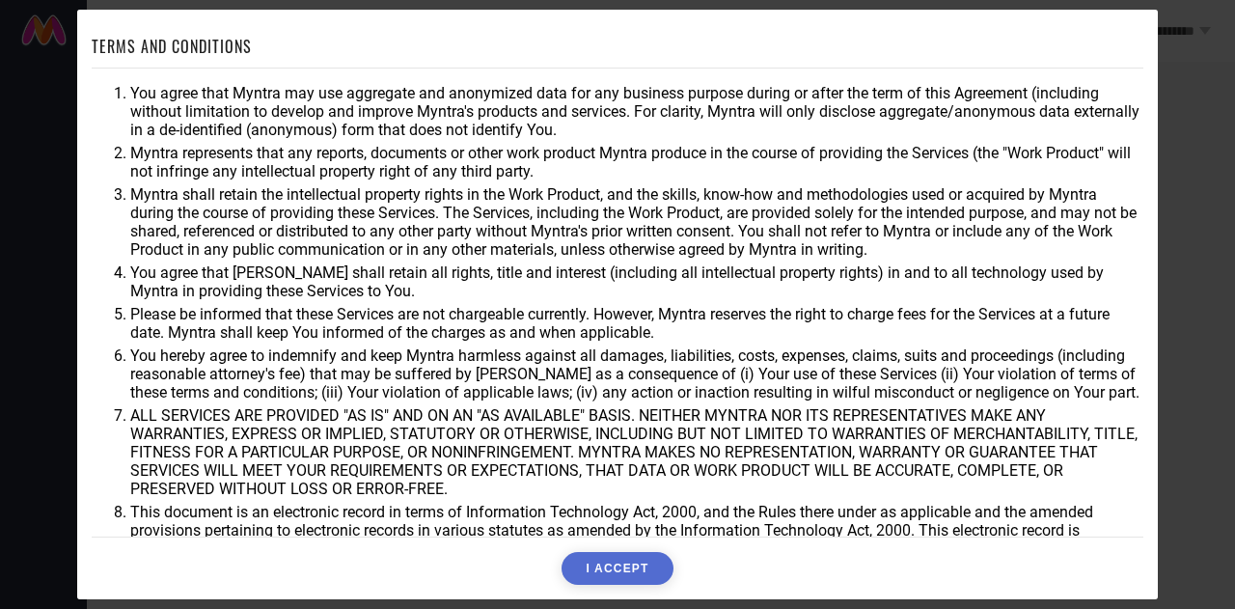 This screenshot has height=609, width=1235. I want to click on li: ALL SERVICES ARE PROVIDED "AS IS" AND ON AN "AS AVAILABLE" BASIS. NEITHER MYNTRA NOR ITS REPRESEN..., so click(637, 452).